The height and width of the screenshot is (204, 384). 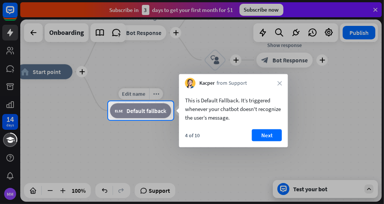 What do you see at coordinates (17, 14) in the screenshot?
I see `button: Open LiveChat chat widget` at bounding box center [17, 14].